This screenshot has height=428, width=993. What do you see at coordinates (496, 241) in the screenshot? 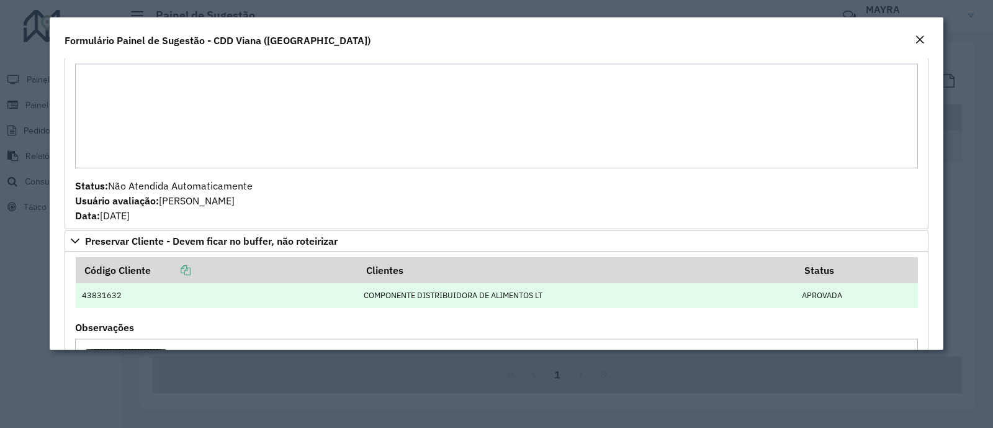
I see `a: Preservar Cliente - Devem ficar no buffer, não roteirizar` at bounding box center [496, 241].